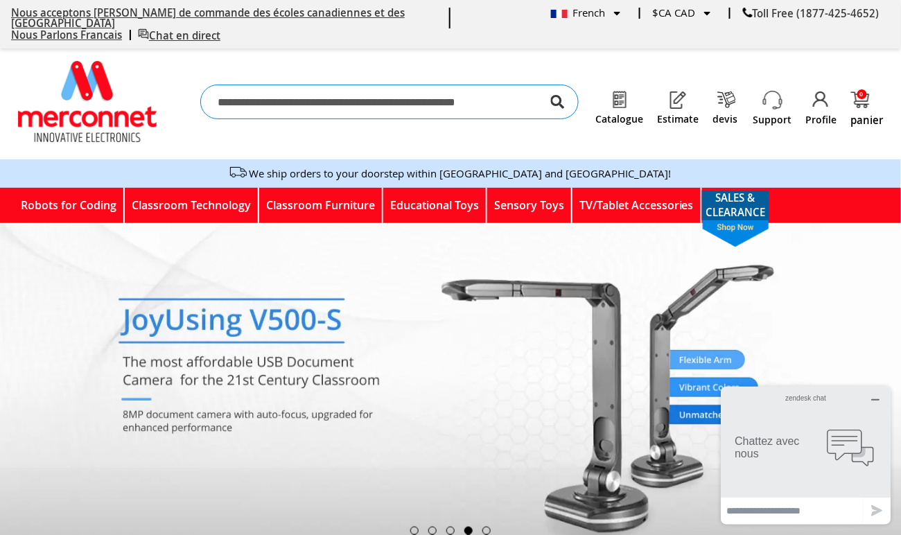 Image resolution: width=901 pixels, height=535 pixels. I want to click on span: $CA, so click(663, 12).